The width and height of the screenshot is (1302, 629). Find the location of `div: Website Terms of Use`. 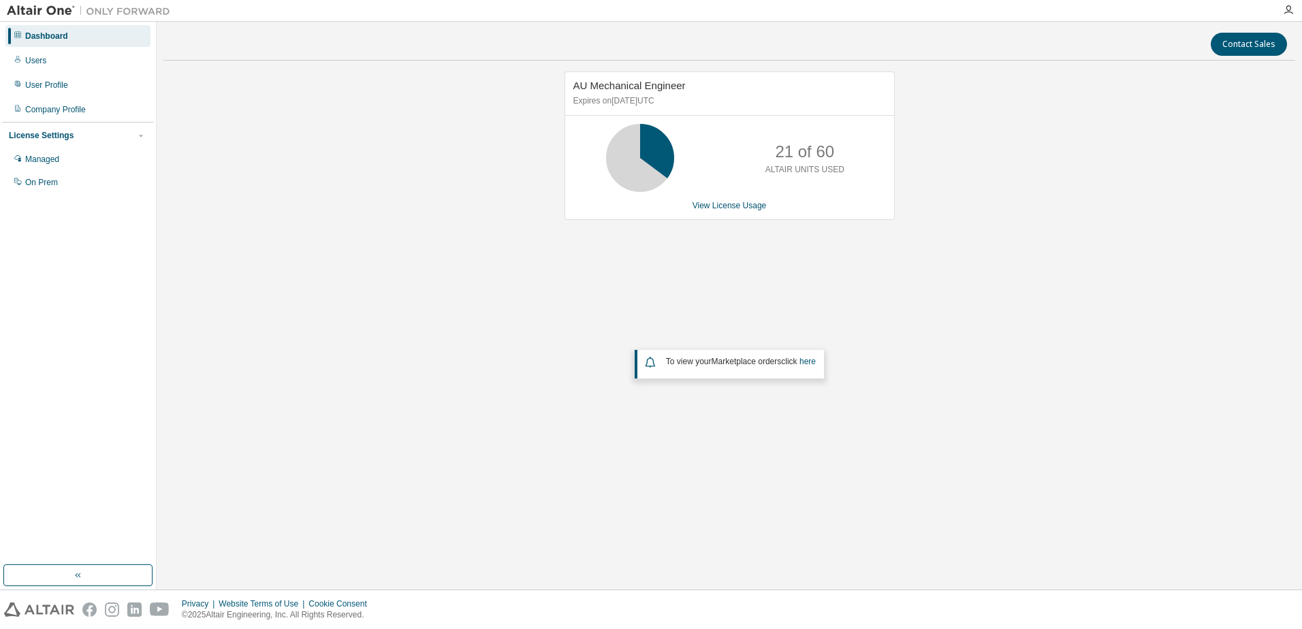

div: Website Terms of Use is located at coordinates (264, 604).